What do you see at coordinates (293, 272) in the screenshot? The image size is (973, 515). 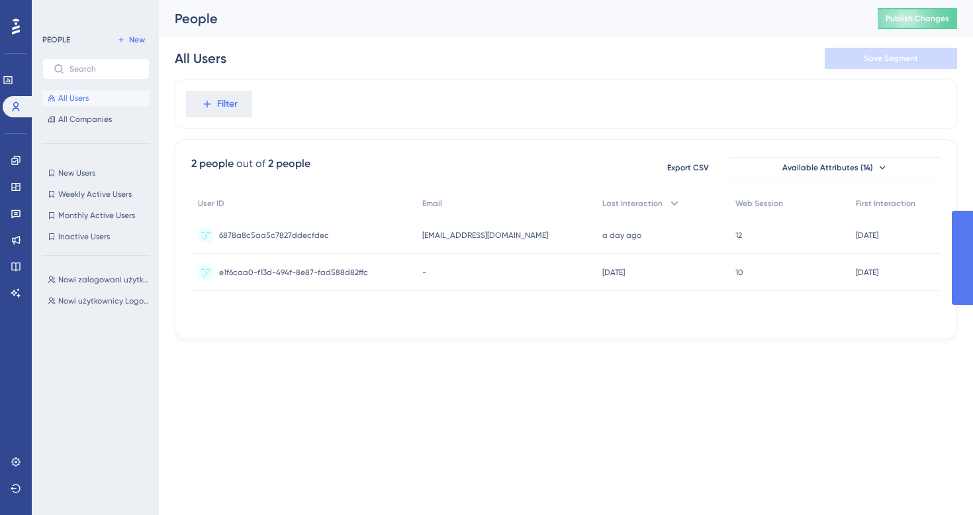 I see `span: e1f6caa0-f13d-494f-8e87-fad588d82ffc` at bounding box center [293, 272].